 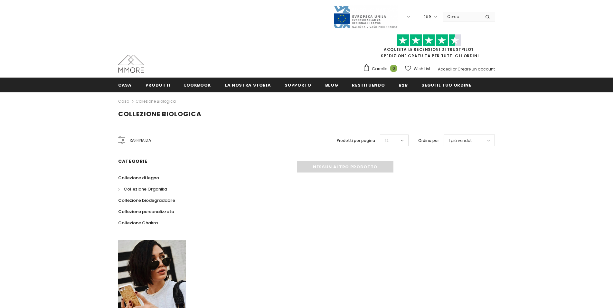 I want to click on span: Prodotti, so click(x=158, y=85).